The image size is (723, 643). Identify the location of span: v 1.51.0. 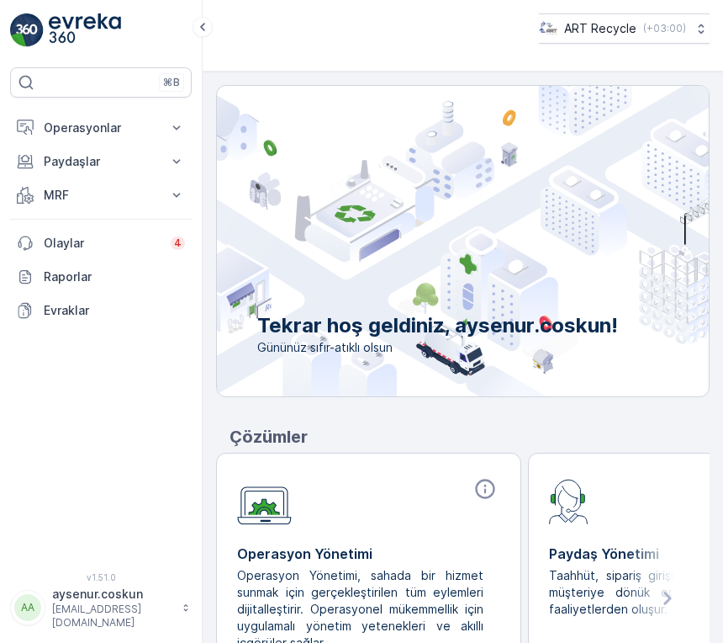
(101, 577).